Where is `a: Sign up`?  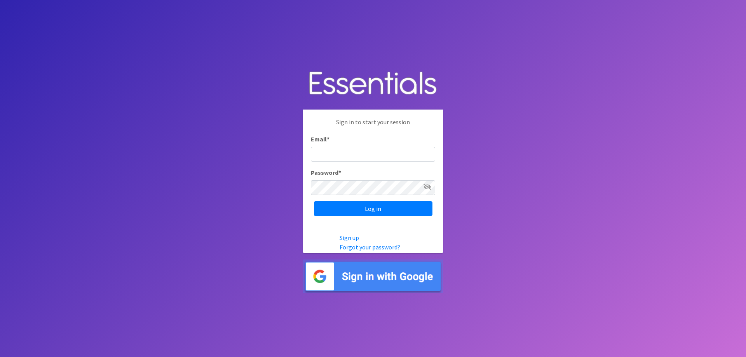
a: Sign up is located at coordinates (349, 238).